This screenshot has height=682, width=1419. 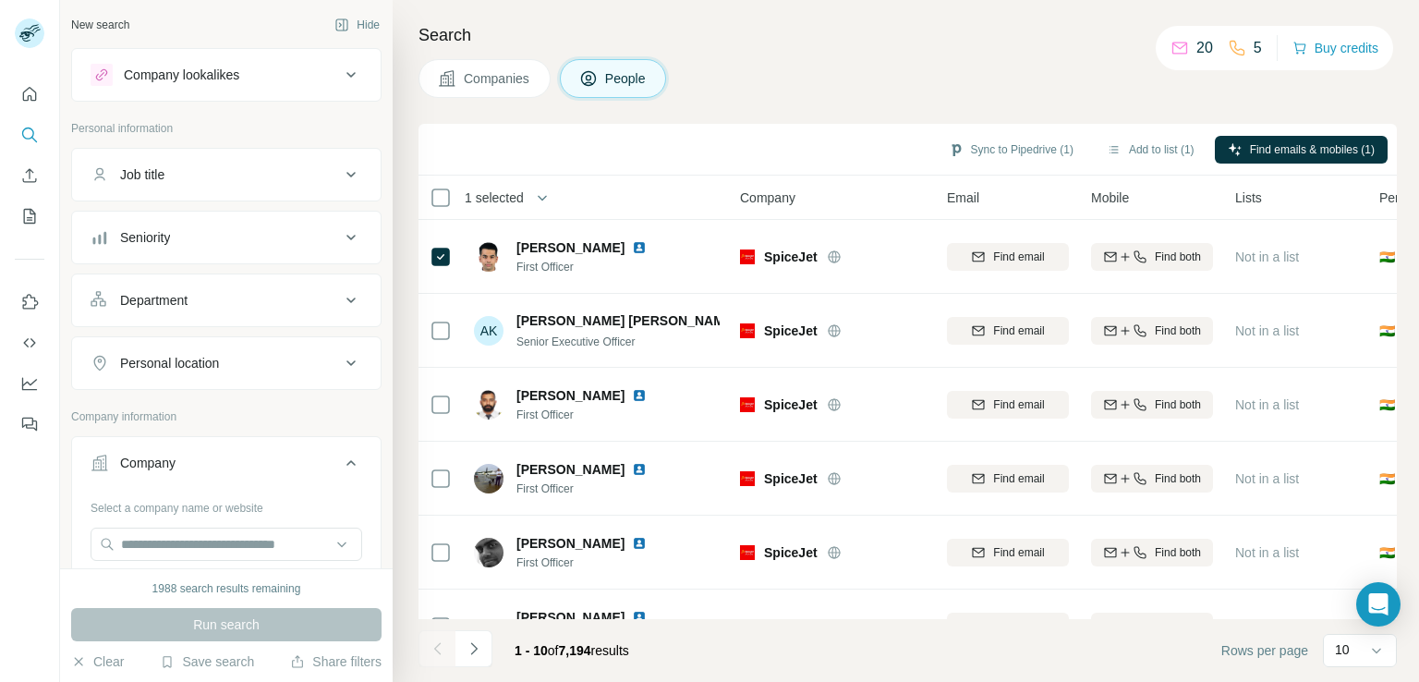 I want to click on button: Job title, so click(x=226, y=175).